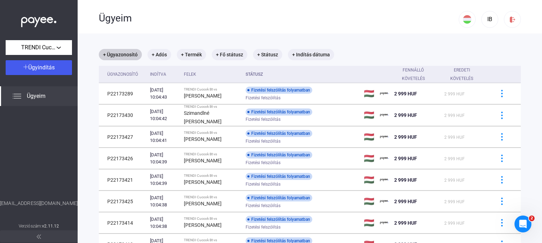 The height and width of the screenshot is (243, 542). What do you see at coordinates (229, 55) in the screenshot?
I see `mat-chip: + Fő státusz` at bounding box center [229, 55].